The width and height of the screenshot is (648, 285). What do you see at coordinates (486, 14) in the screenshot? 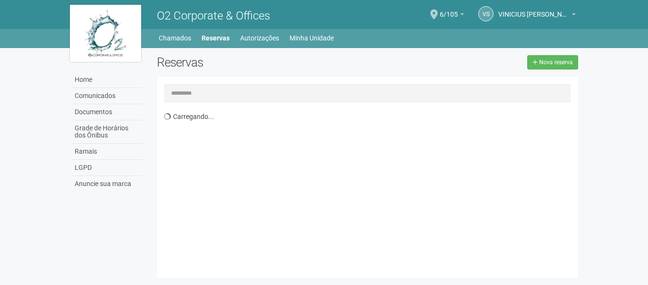
I see `a: VS` at bounding box center [486, 14].